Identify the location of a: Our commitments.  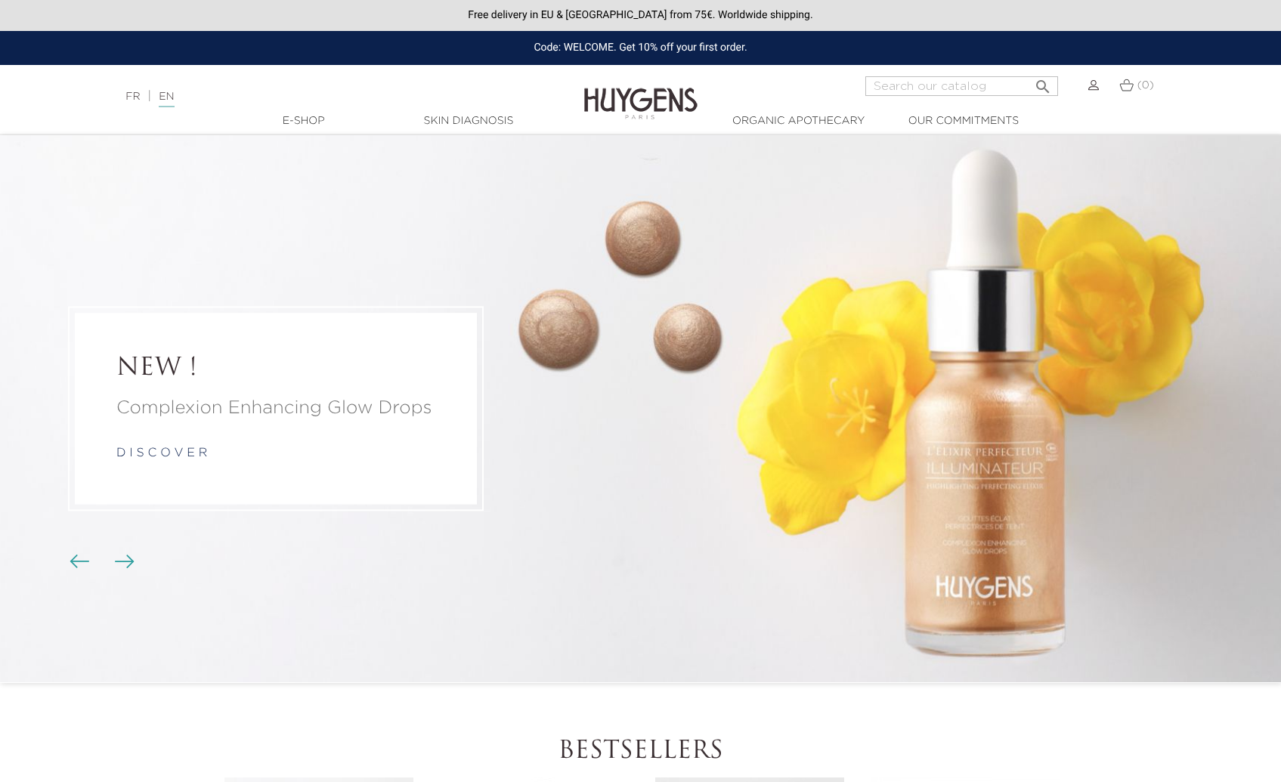
(964, 121).